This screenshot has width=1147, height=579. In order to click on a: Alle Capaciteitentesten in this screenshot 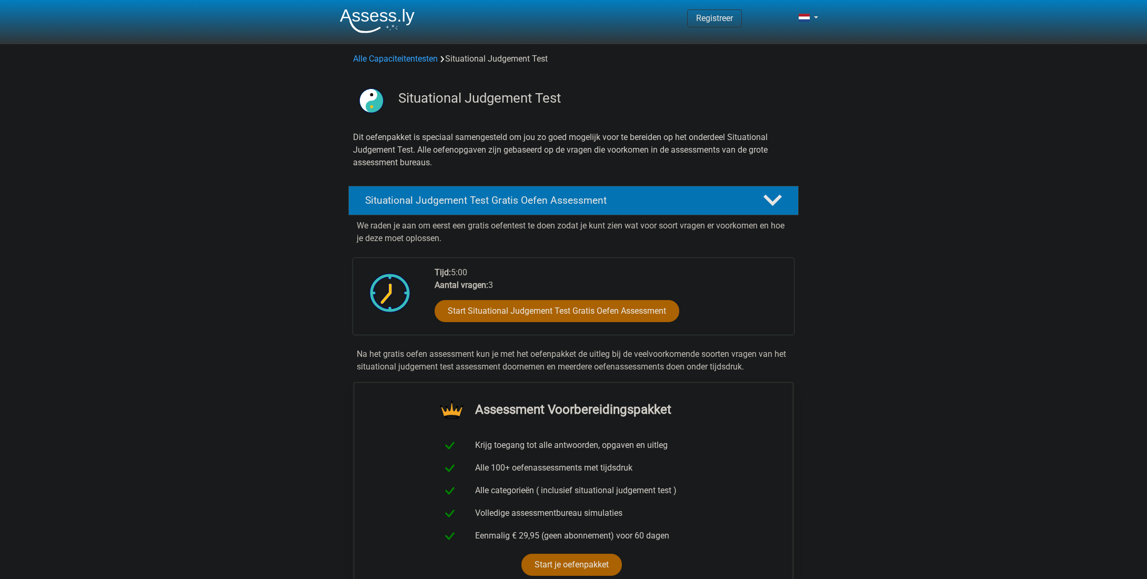, I will do `click(395, 58)`.